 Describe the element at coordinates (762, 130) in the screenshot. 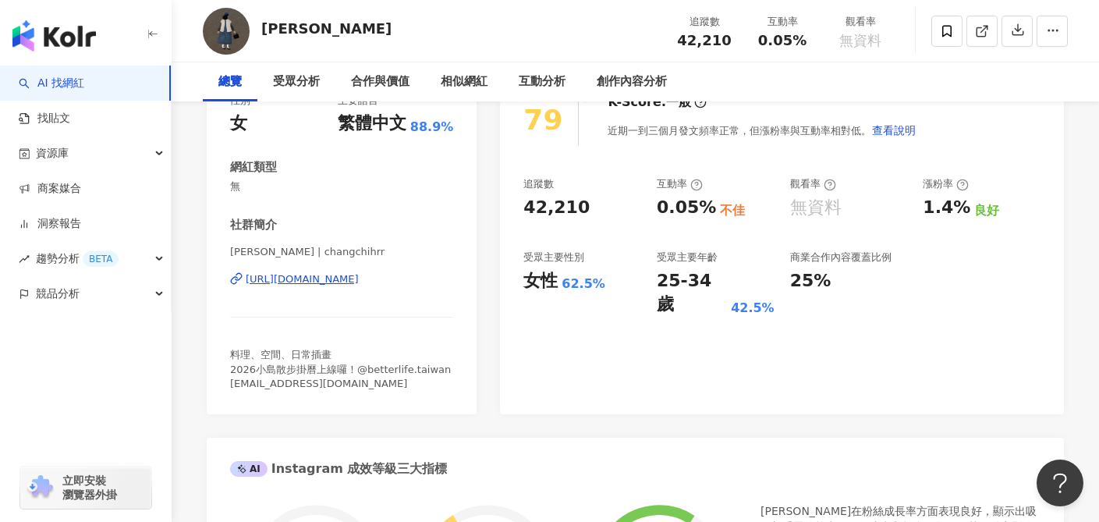

I see `div: 近期一到三個月發文頻率正常，但漲粉率與互動率相對低。` at that location.